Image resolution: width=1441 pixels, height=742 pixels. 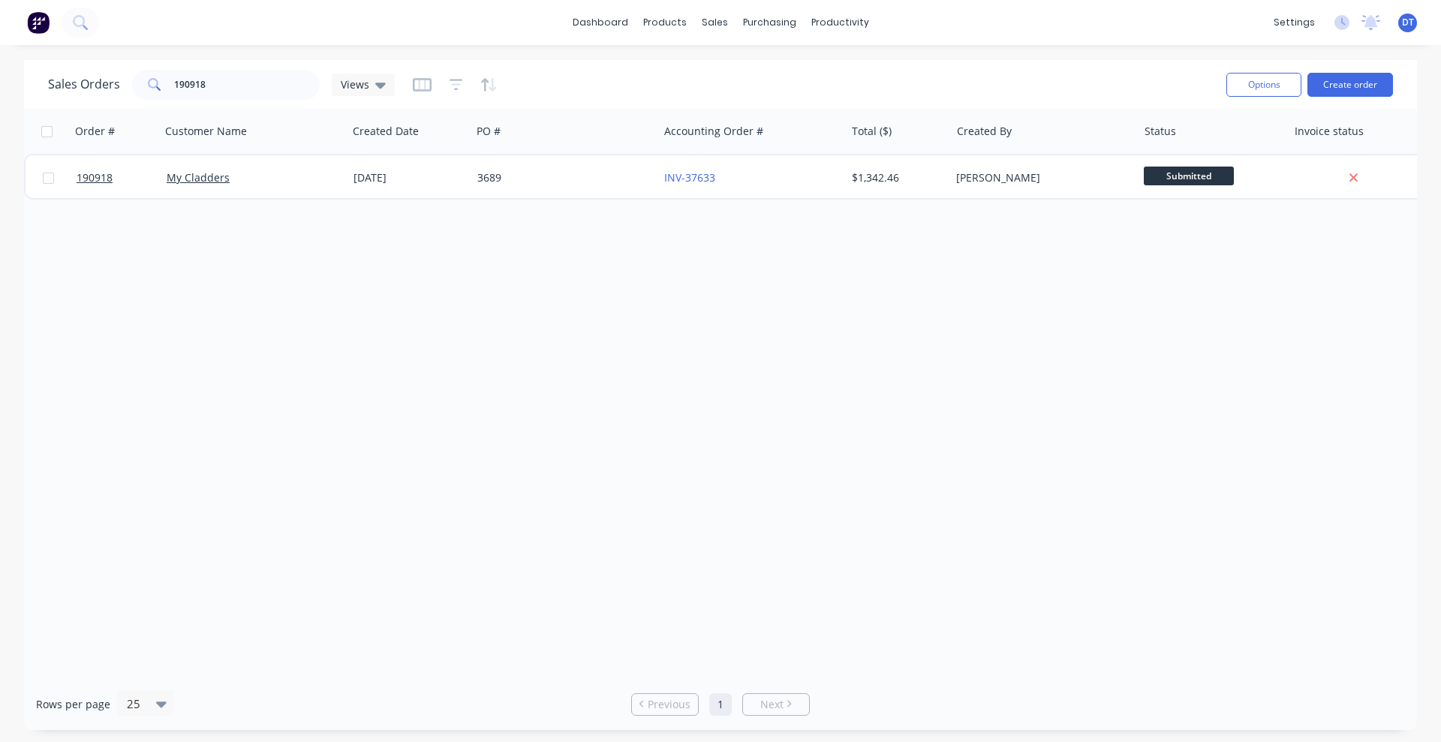 What do you see at coordinates (198, 177) in the screenshot?
I see `a: My Cladders` at bounding box center [198, 177].